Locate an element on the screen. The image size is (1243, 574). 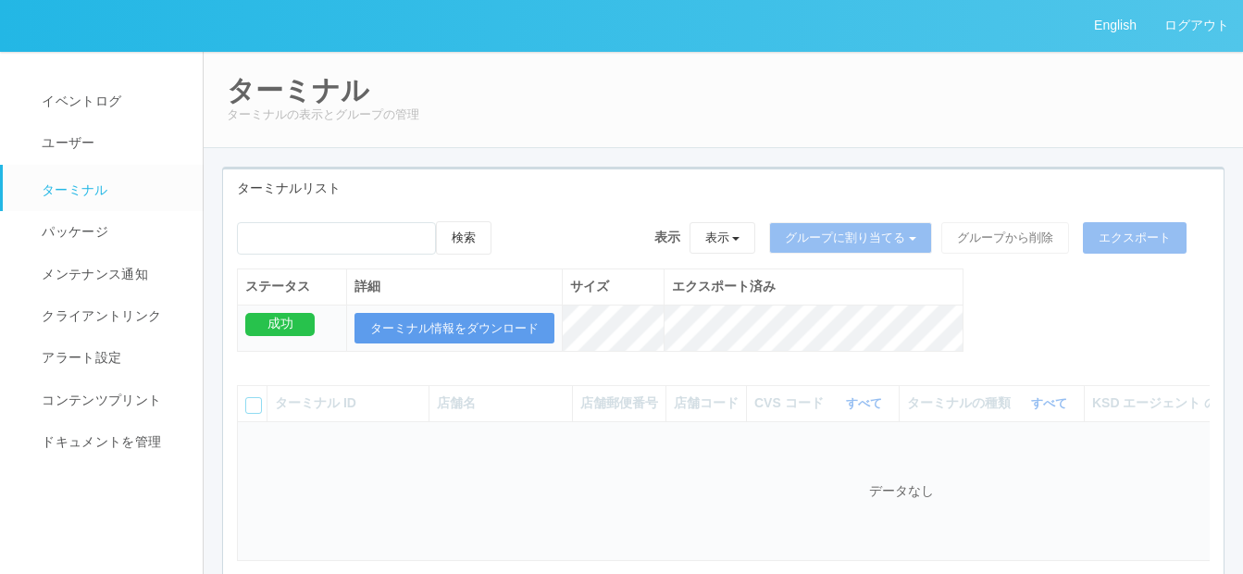
a: ターミナル is located at coordinates (111, 188).